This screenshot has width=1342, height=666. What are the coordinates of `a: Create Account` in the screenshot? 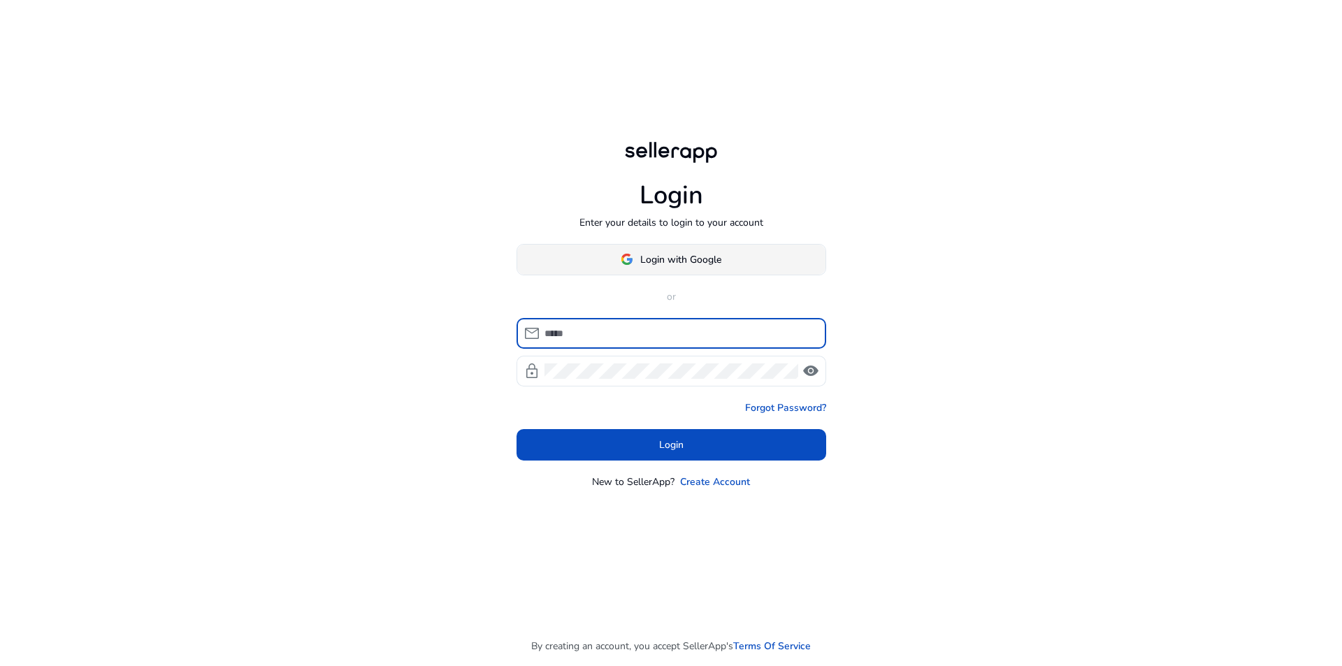 It's located at (715, 482).